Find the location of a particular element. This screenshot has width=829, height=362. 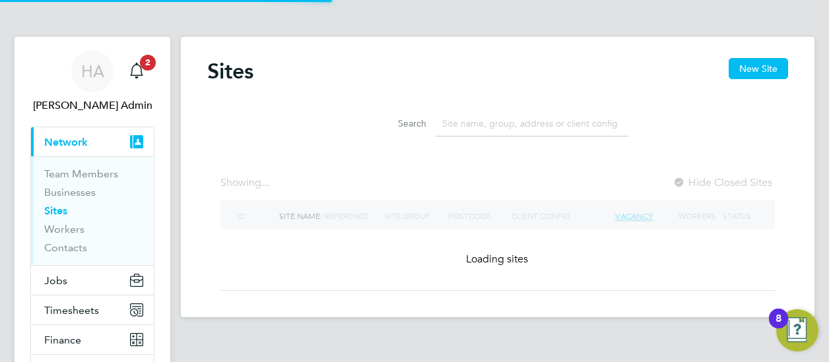

div: 8 is located at coordinates (778, 327).